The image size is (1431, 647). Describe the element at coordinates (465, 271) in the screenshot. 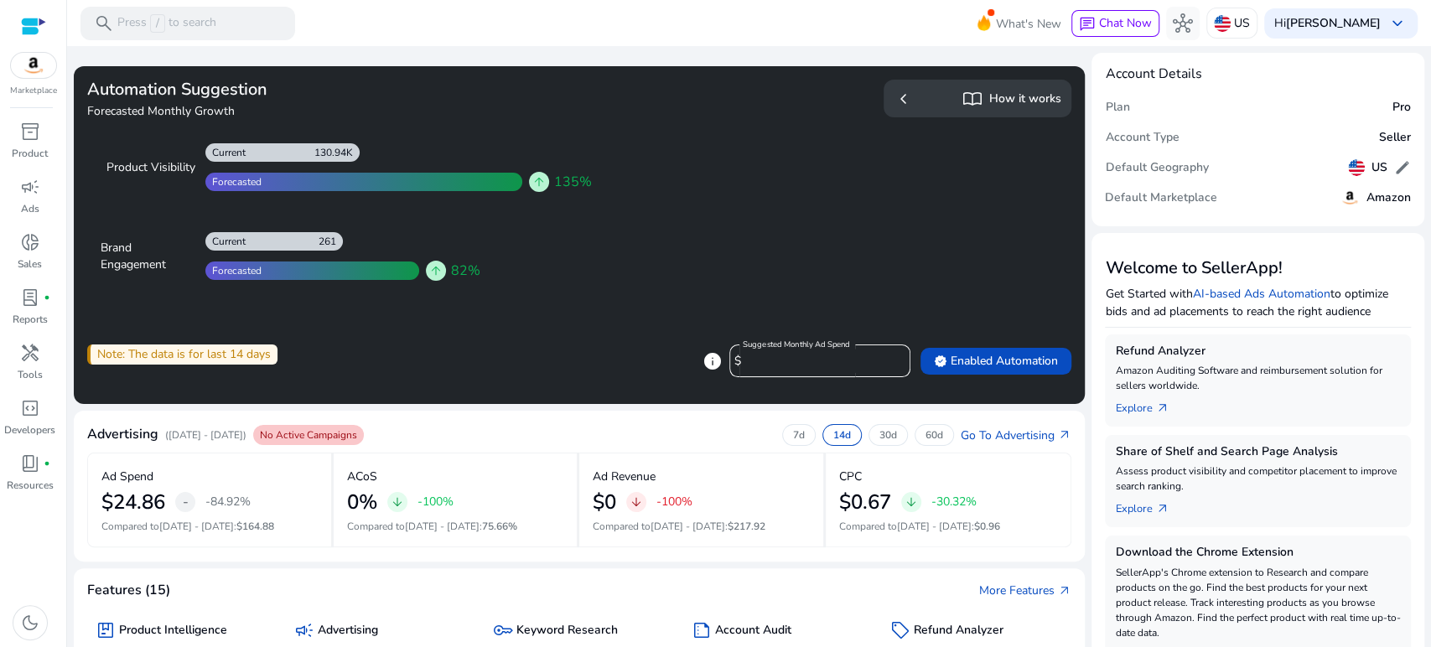

I see `span: 82%` at that location.